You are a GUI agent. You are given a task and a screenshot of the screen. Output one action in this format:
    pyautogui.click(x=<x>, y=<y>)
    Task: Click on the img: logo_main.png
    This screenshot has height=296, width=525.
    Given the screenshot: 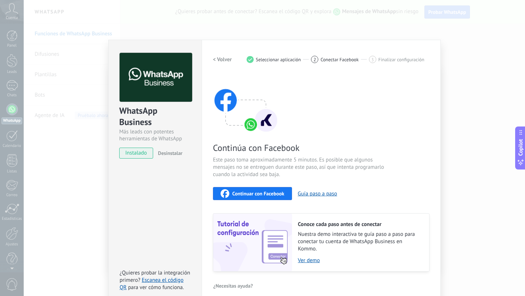 What is the action you would take?
    pyautogui.click(x=156, y=77)
    